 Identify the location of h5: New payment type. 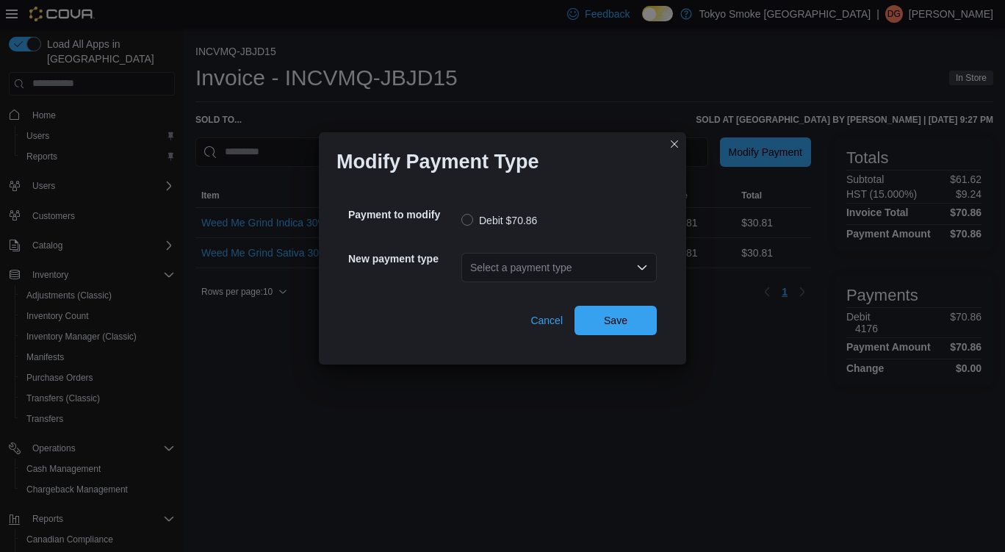
(403, 259).